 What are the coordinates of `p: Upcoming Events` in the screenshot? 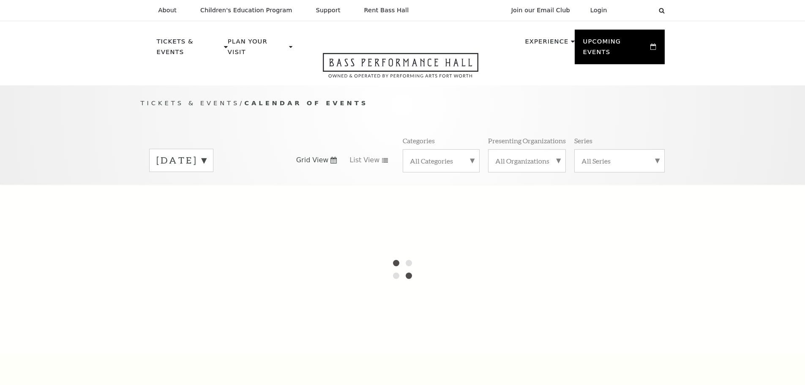 It's located at (616, 49).